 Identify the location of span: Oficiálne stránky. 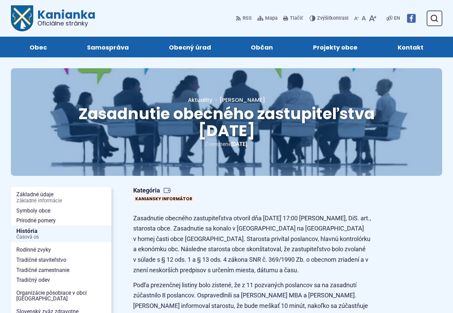
(66, 23).